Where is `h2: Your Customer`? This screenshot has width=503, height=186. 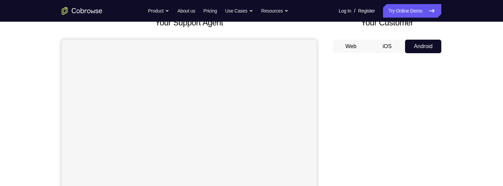
h2: Your Customer is located at coordinates (387, 23).